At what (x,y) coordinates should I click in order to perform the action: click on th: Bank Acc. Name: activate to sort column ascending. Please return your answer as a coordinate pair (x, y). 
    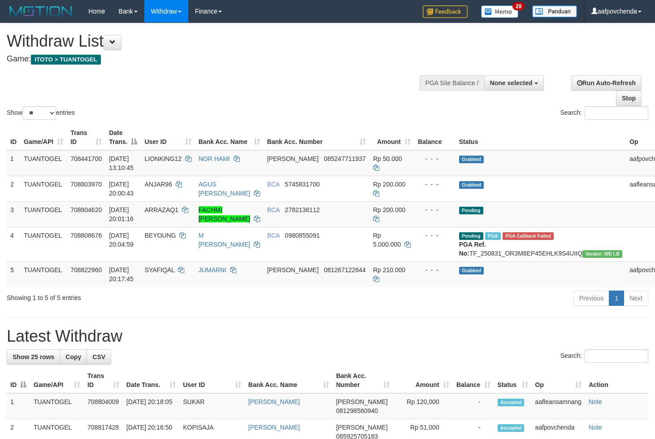
    Looking at the image, I should click on (229, 137).